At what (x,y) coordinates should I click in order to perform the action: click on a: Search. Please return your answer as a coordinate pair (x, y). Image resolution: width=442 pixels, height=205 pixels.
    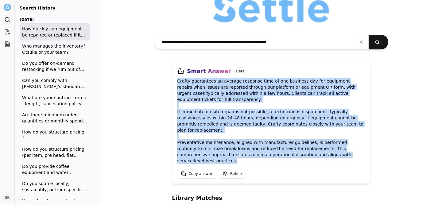
    Looking at the image, I should click on (7, 20).